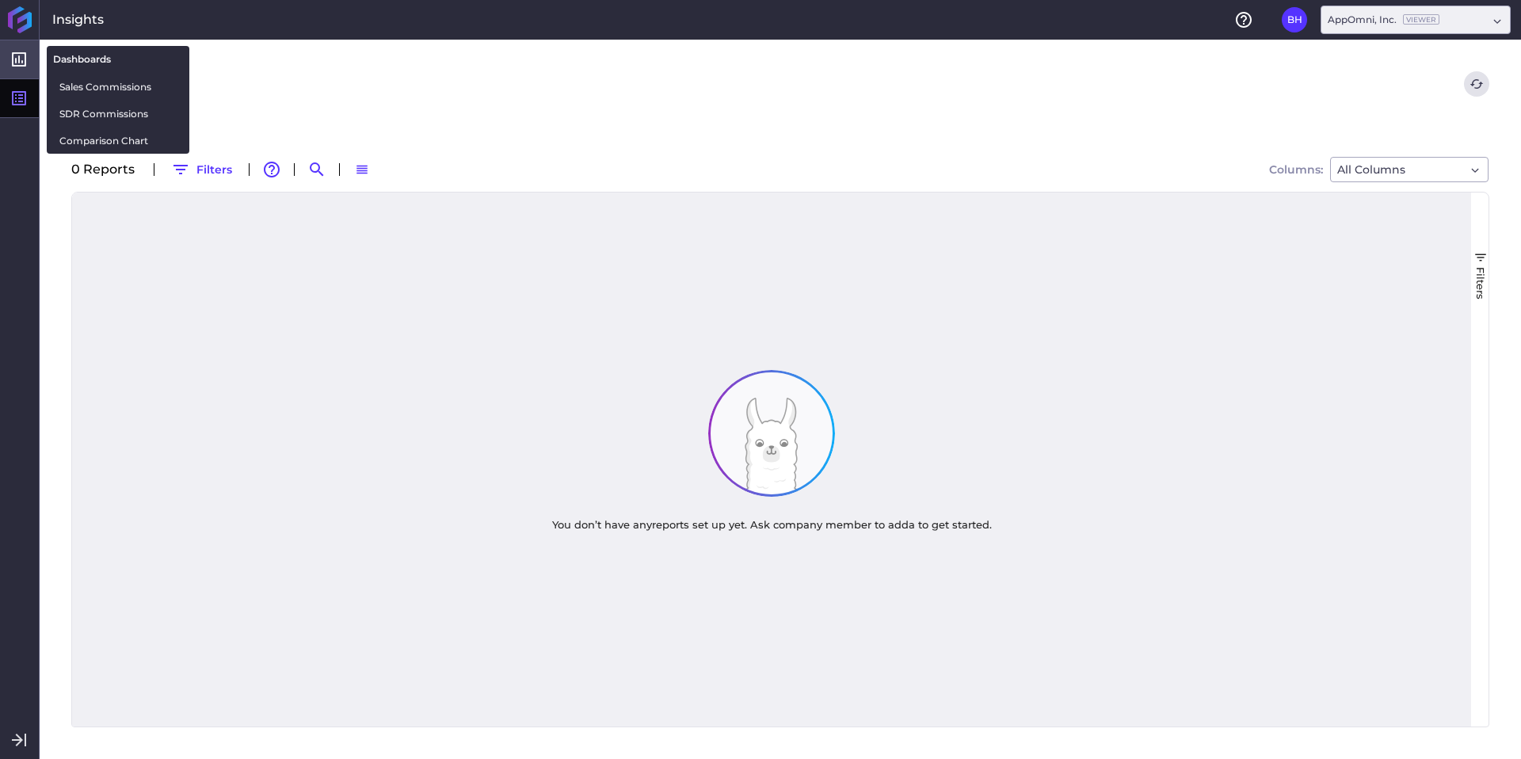 The height and width of the screenshot is (759, 1521). I want to click on button: Help, so click(1243, 20).